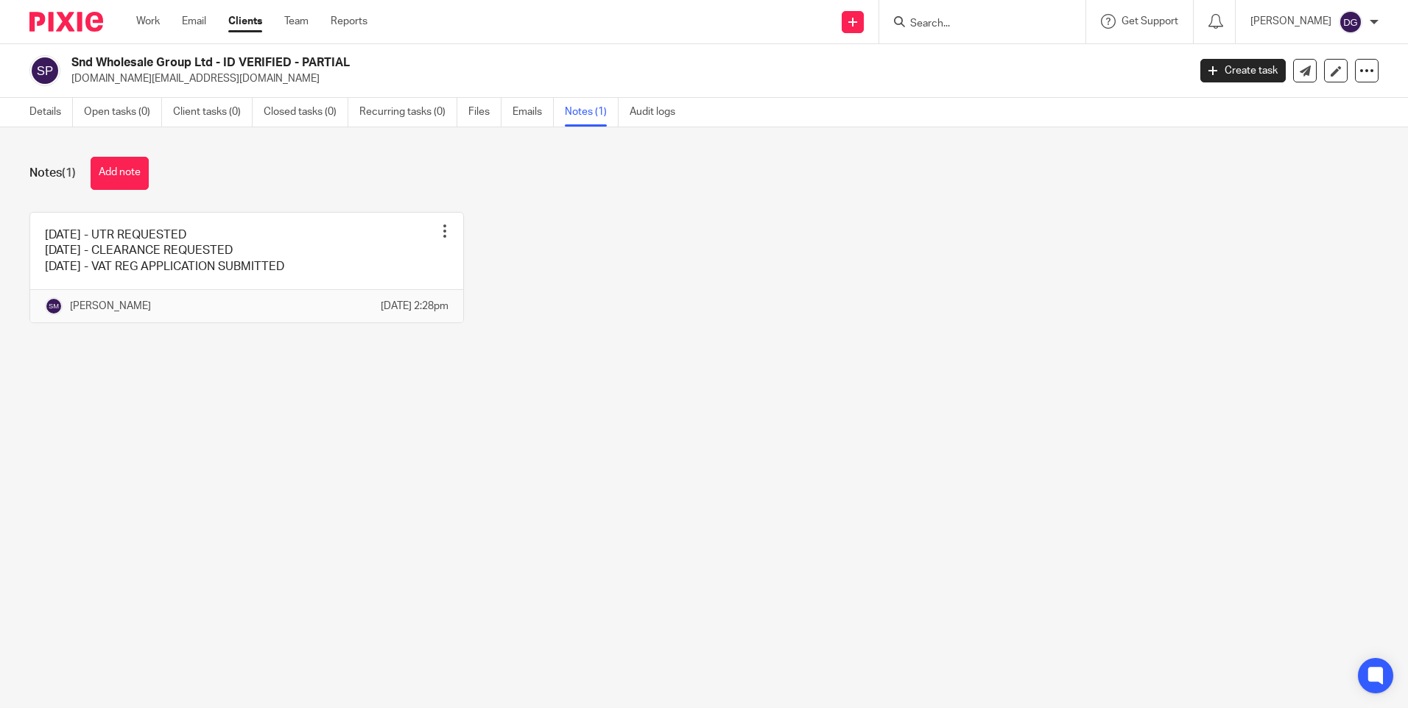 The width and height of the screenshot is (1408, 708). Describe the element at coordinates (408, 112) in the screenshot. I see `a: Recurring tasks (0)` at that location.